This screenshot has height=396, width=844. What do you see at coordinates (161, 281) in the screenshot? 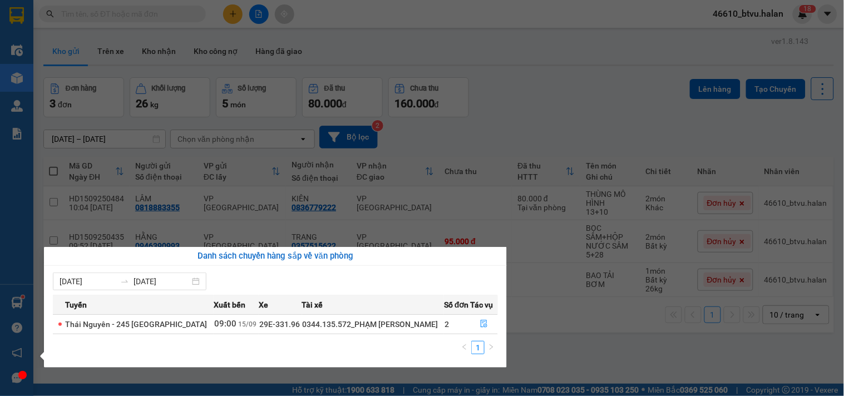
I see `input: Đến ngày` at bounding box center [161, 281].